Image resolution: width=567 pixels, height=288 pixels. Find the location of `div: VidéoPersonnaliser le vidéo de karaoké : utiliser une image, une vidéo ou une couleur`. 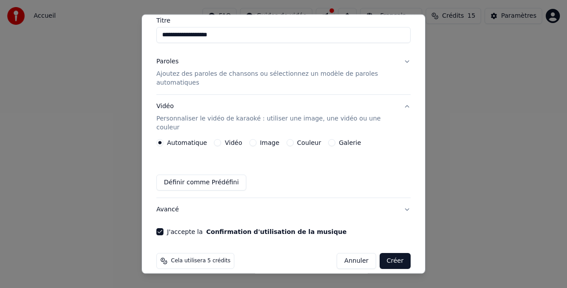

div: VidéoPersonnaliser le vidéo de karaoké : utiliser une image, une vidéo ou une couleur is located at coordinates (284, 168).